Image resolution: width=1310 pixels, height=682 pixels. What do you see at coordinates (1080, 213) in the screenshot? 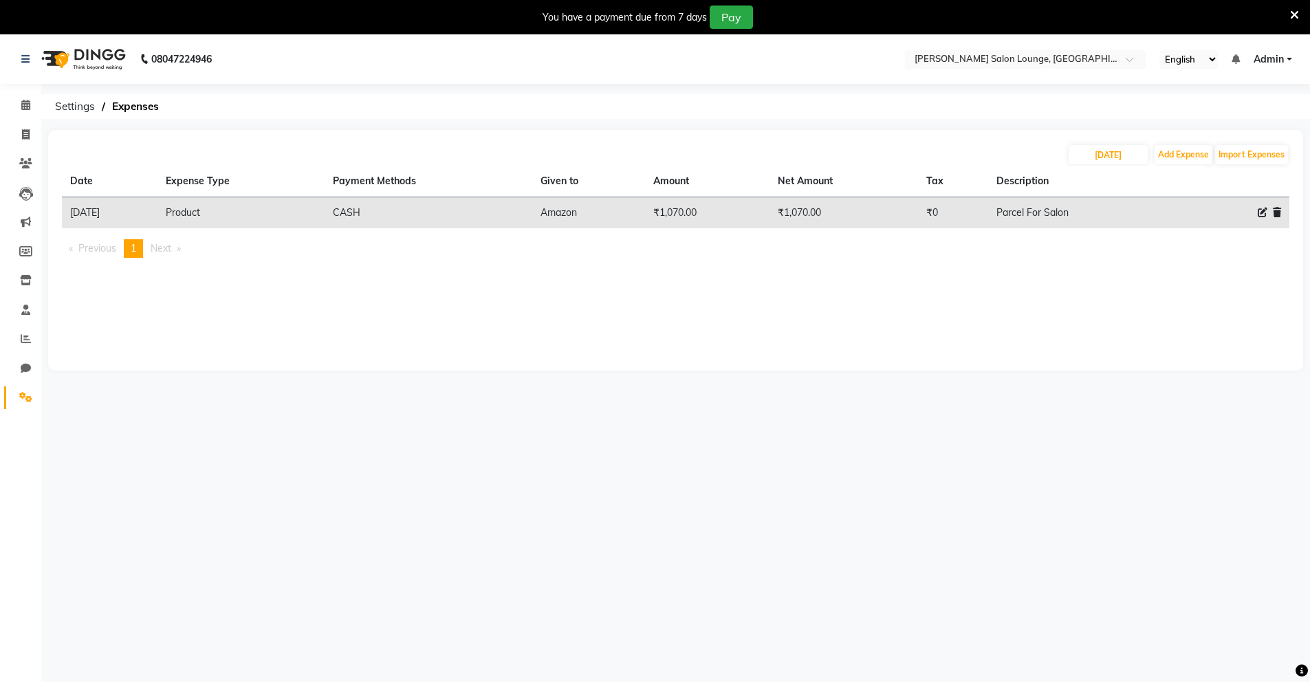
I see `td: Parcel For Salon` at bounding box center [1080, 213].